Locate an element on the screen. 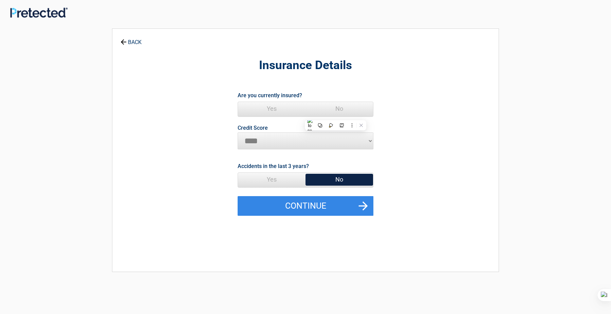  h2: Insurance Details is located at coordinates (305, 65).